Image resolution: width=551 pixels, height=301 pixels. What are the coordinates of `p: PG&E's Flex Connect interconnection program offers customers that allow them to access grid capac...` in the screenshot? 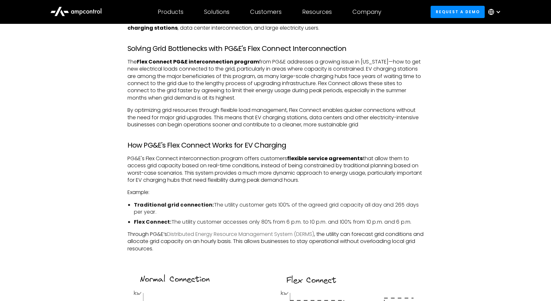 It's located at (276, 169).